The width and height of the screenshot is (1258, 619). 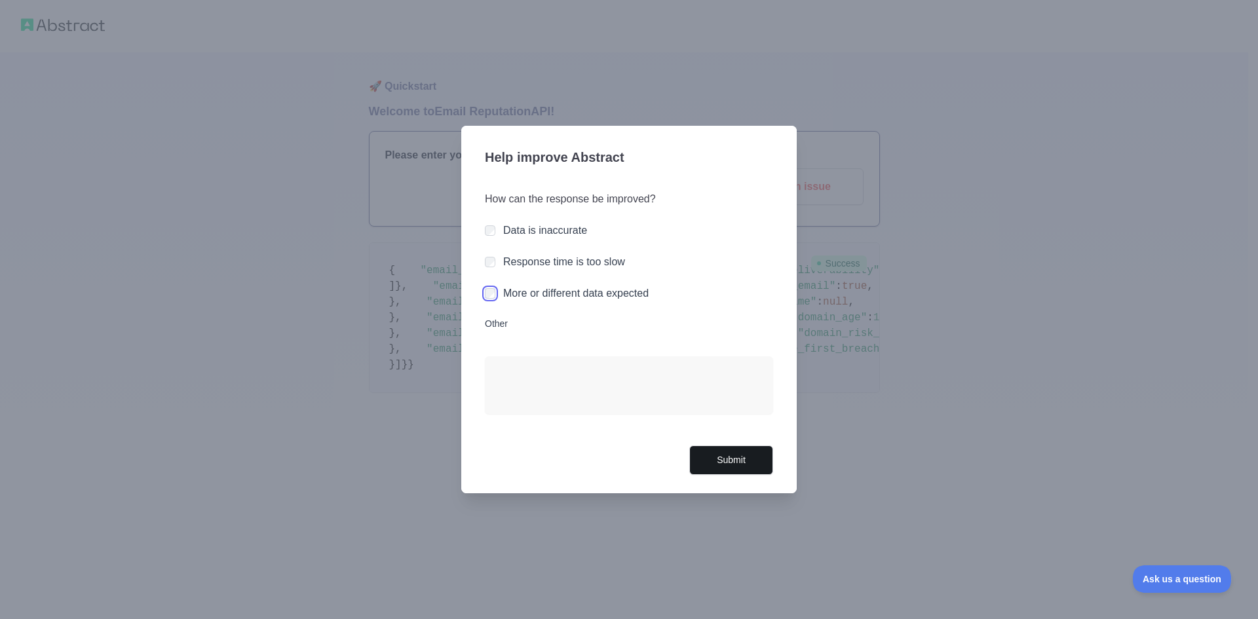 I want to click on label: Data is inaccurate, so click(x=545, y=230).